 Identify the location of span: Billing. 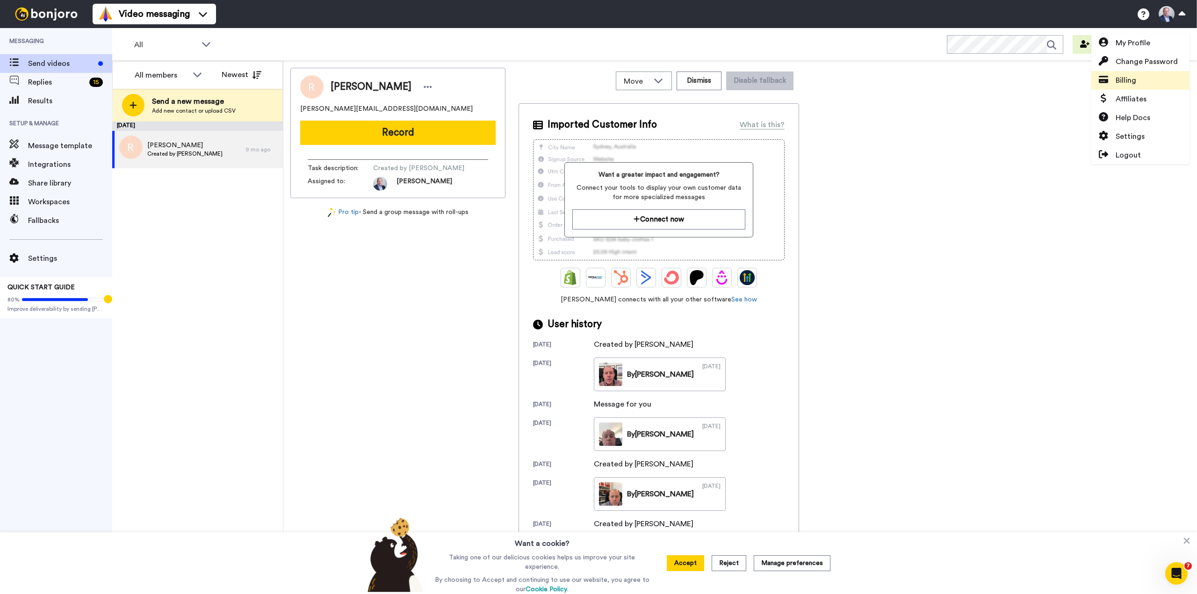
(1126, 80).